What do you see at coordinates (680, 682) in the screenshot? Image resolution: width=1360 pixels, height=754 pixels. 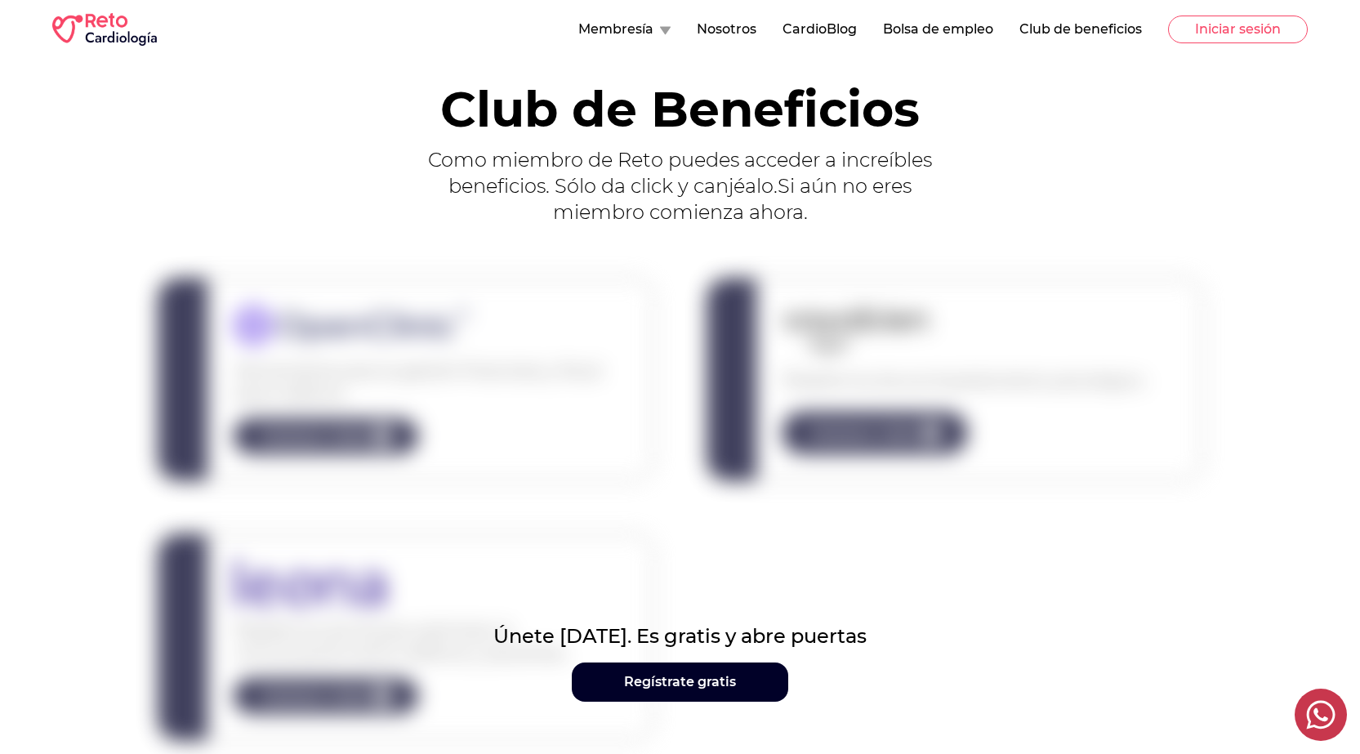 I see `a: Regístrate gratis` at bounding box center [680, 682].